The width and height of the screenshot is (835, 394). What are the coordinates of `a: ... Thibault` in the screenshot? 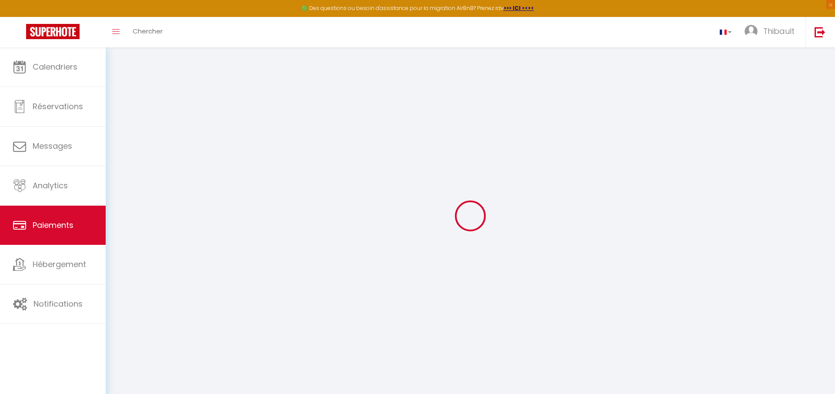 It's located at (771, 32).